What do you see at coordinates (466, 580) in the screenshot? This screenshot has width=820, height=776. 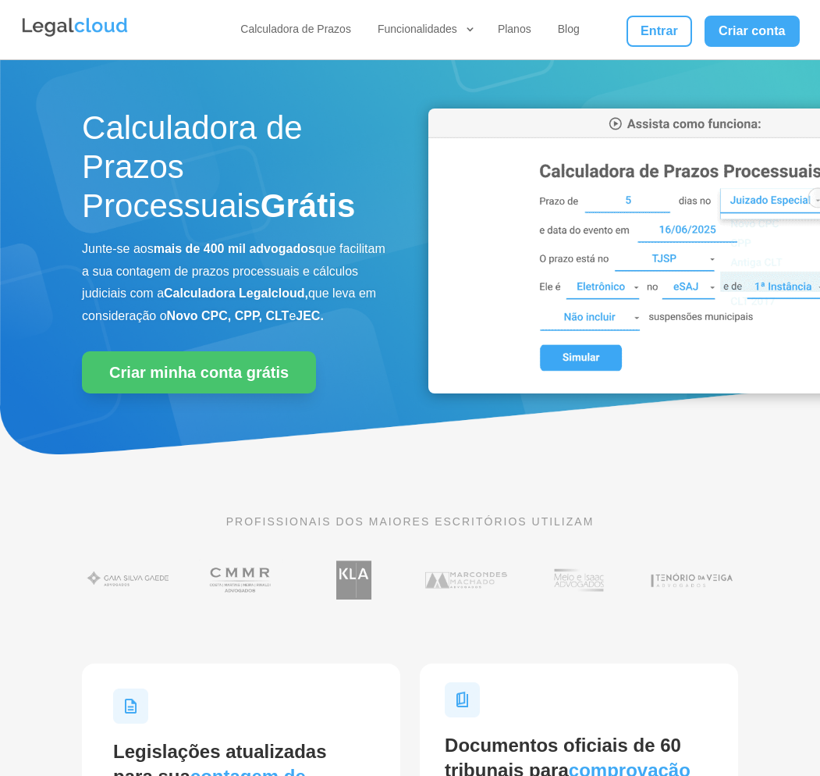 I see `img: Marcondes Machado Advogados utilizam a Legalcloud` at bounding box center [466, 580].